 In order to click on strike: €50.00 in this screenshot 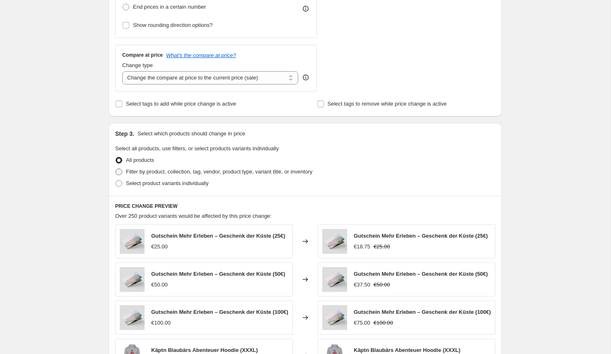, I will do `click(382, 285)`.